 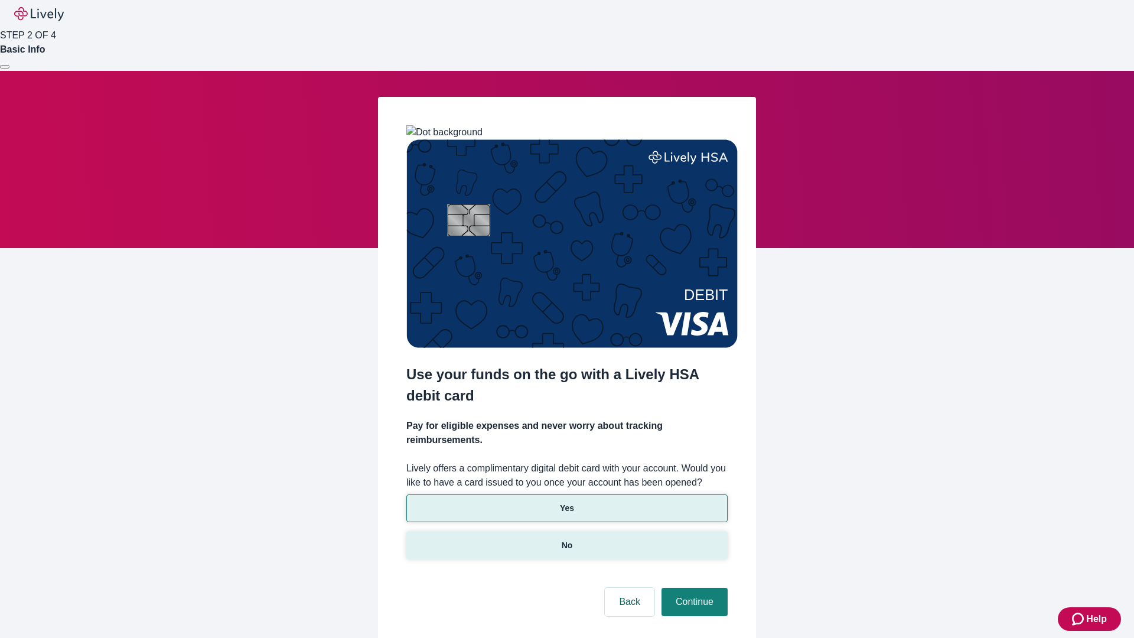 I want to click on h4: Pay for eligible expenses and never worry about tracking reimbursements., so click(x=567, y=433).